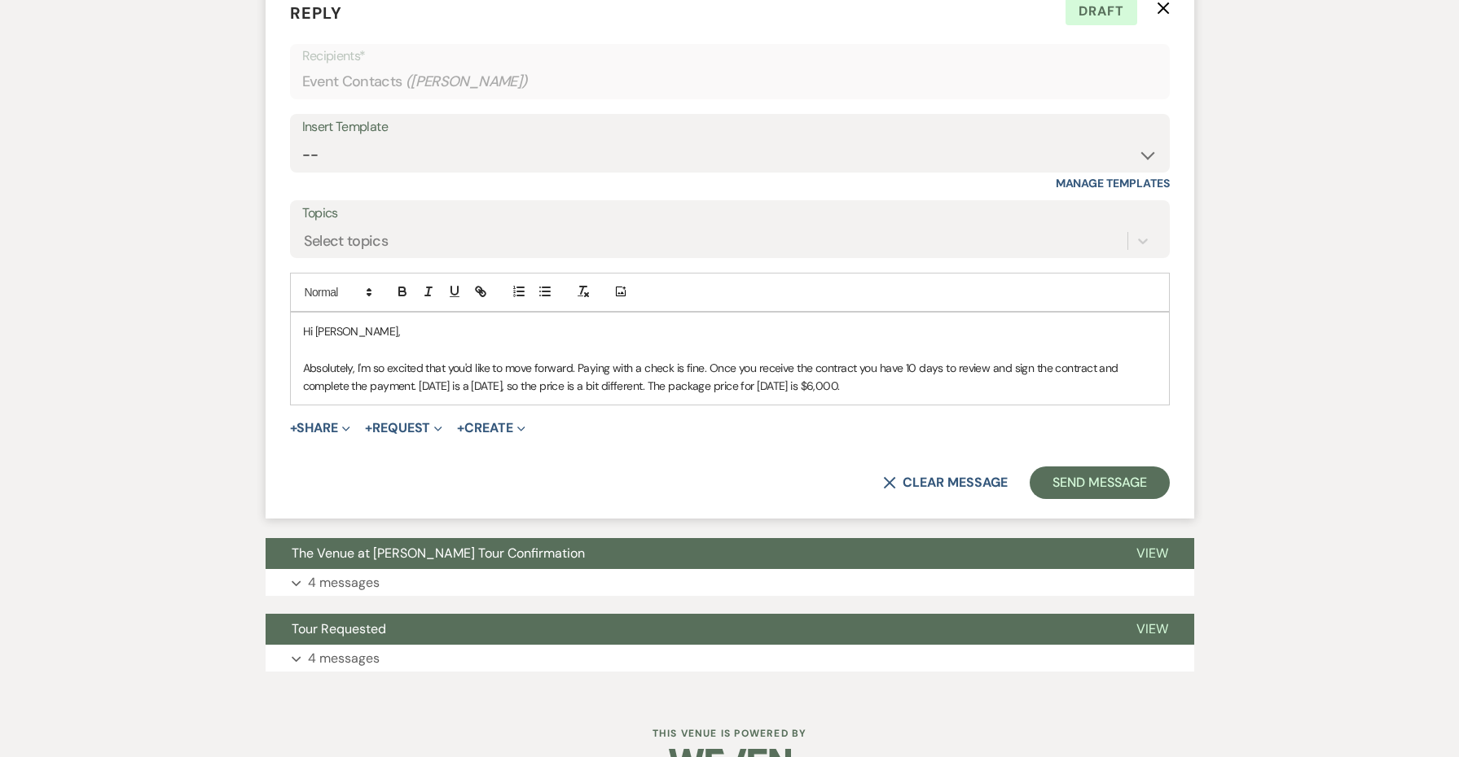 The height and width of the screenshot is (757, 1459). I want to click on a: Manage Templates, so click(1113, 183).